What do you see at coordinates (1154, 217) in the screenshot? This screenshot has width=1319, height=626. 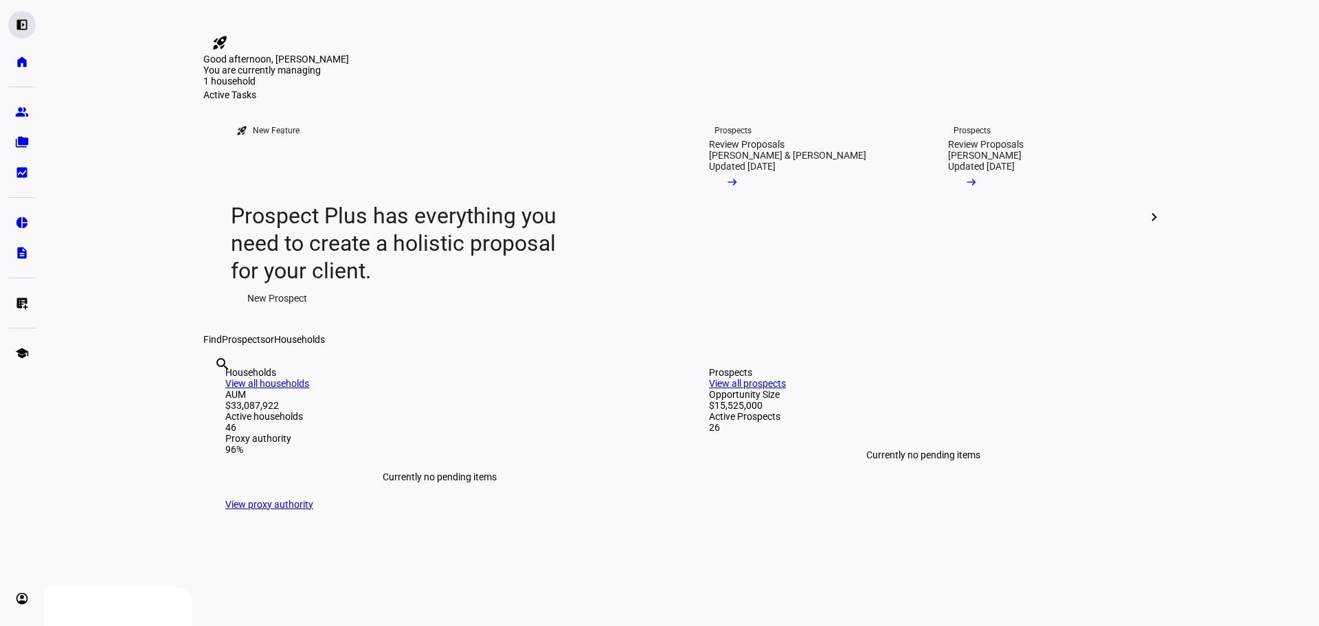 I see `mat-icon: chevron_right` at bounding box center [1154, 217].